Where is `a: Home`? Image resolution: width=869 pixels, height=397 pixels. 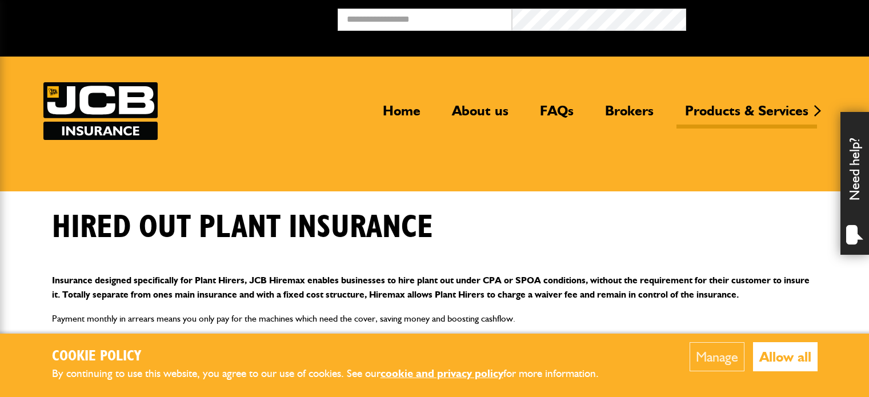
a: Home is located at coordinates (401, 115).